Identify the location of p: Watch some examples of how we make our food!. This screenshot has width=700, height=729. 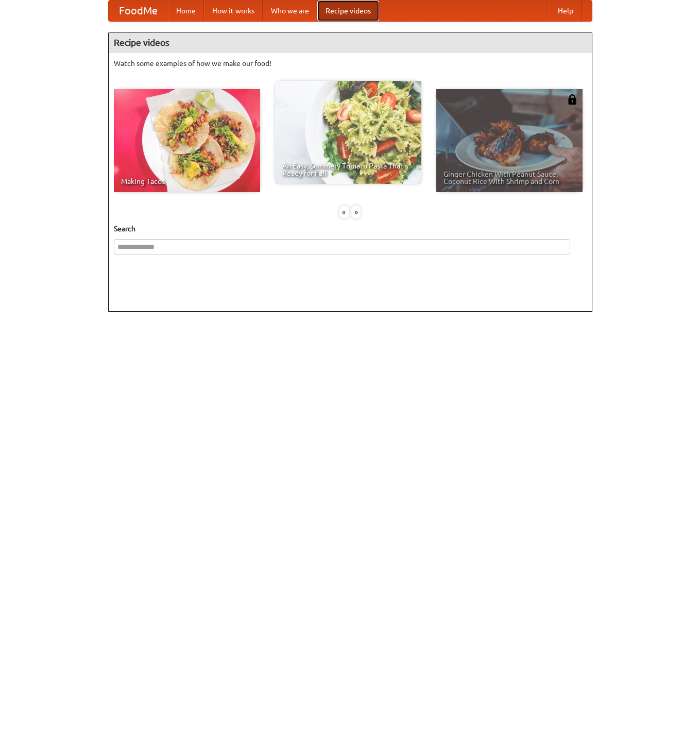
(350, 63).